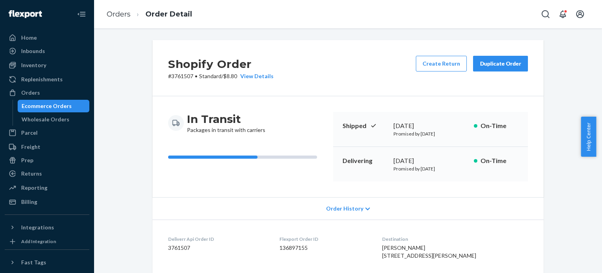 The width and height of the screenshot is (602, 273). What do you see at coordinates (442, 64) in the screenshot?
I see `button: Create Return` at bounding box center [442, 64].